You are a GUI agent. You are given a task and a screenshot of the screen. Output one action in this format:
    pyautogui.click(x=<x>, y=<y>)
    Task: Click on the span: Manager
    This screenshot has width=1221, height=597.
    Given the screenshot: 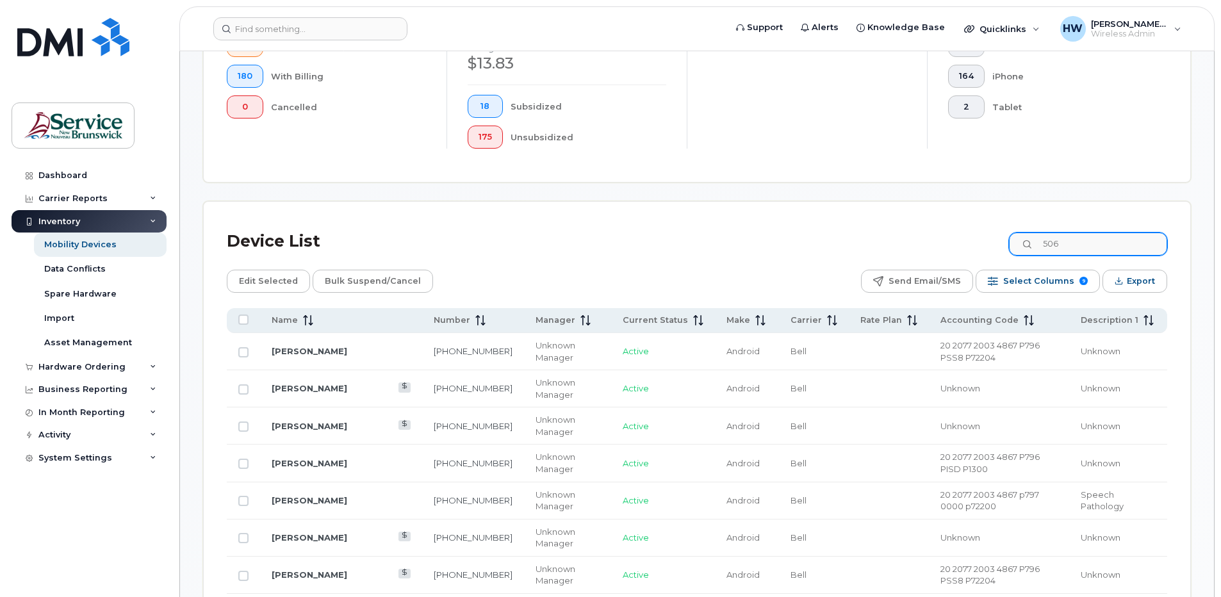 What is the action you would take?
    pyautogui.click(x=555, y=320)
    